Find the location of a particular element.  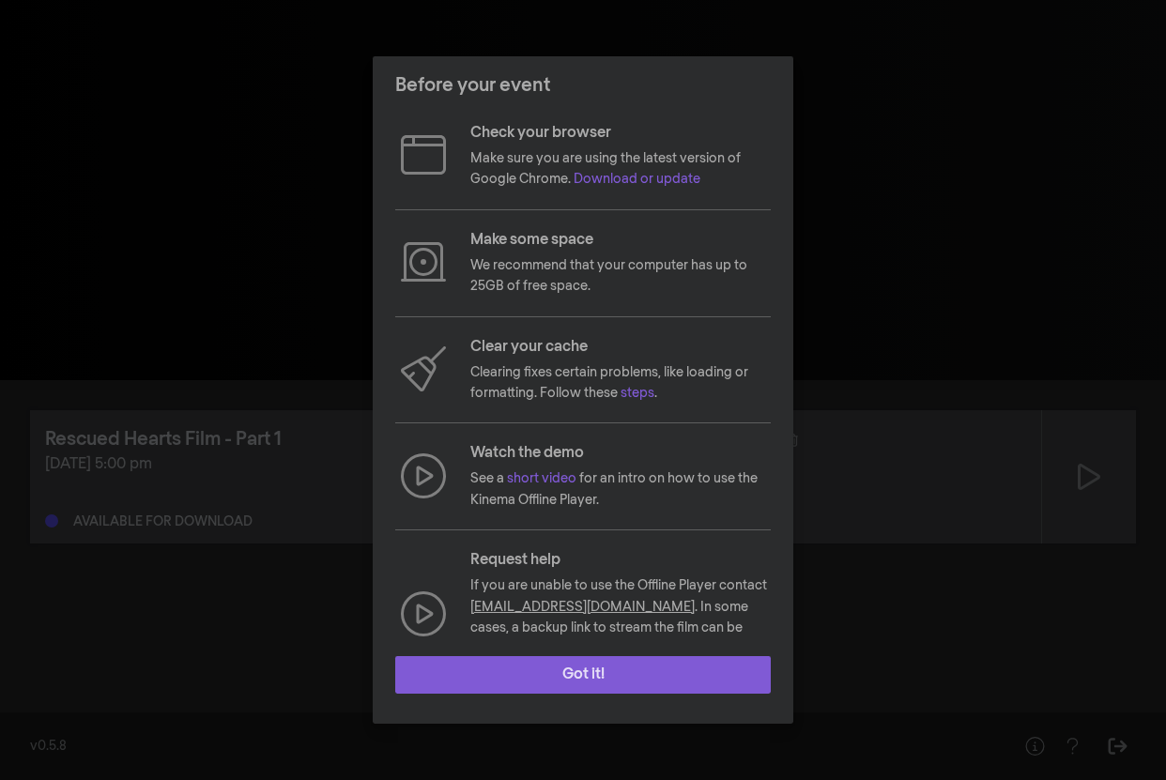

p: Make some space is located at coordinates (620, 240).